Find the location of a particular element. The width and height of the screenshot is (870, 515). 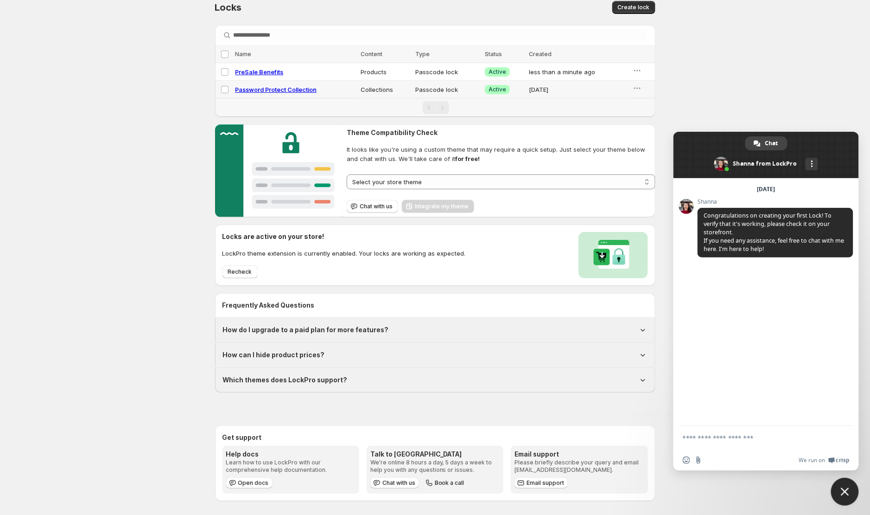

strong: for free! is located at coordinates (467, 159).